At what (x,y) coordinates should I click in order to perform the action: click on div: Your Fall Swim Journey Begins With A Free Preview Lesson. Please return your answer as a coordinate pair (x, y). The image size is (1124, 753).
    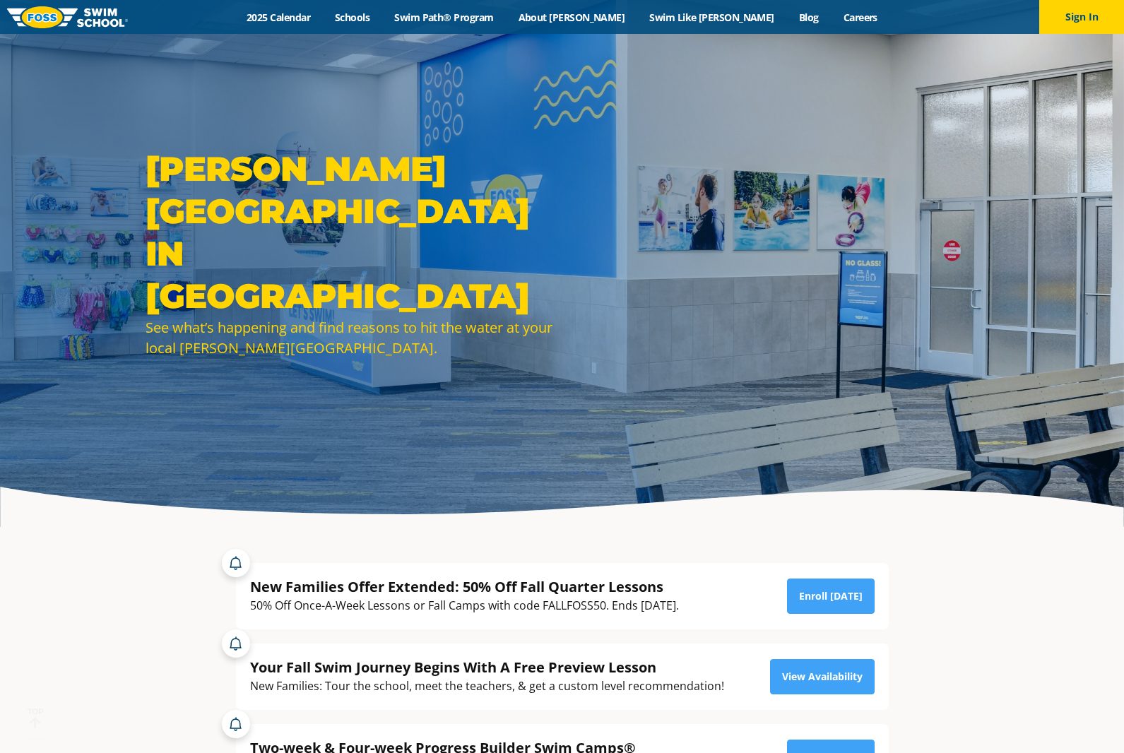
    Looking at the image, I should click on (487, 667).